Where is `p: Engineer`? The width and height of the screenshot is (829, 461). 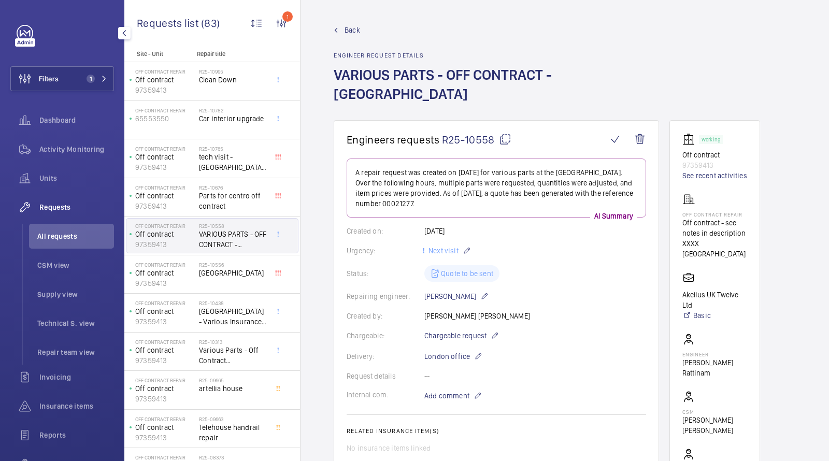
p: Engineer is located at coordinates (715, 355).